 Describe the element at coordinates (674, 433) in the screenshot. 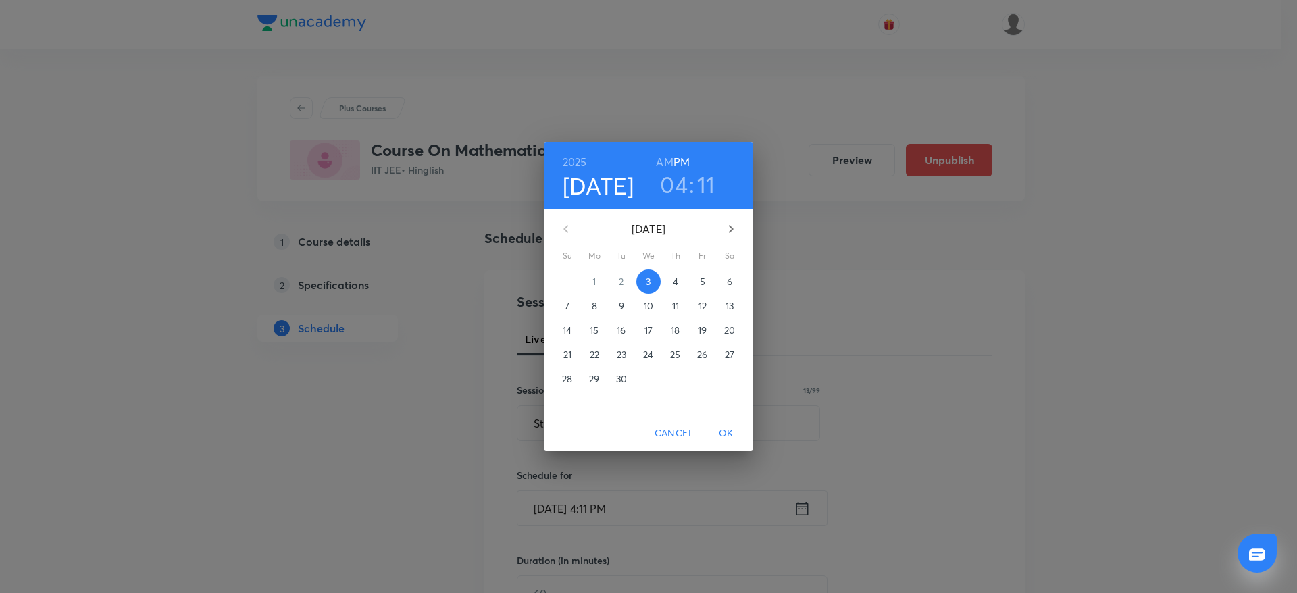

I see `span: Cancel` at that location.